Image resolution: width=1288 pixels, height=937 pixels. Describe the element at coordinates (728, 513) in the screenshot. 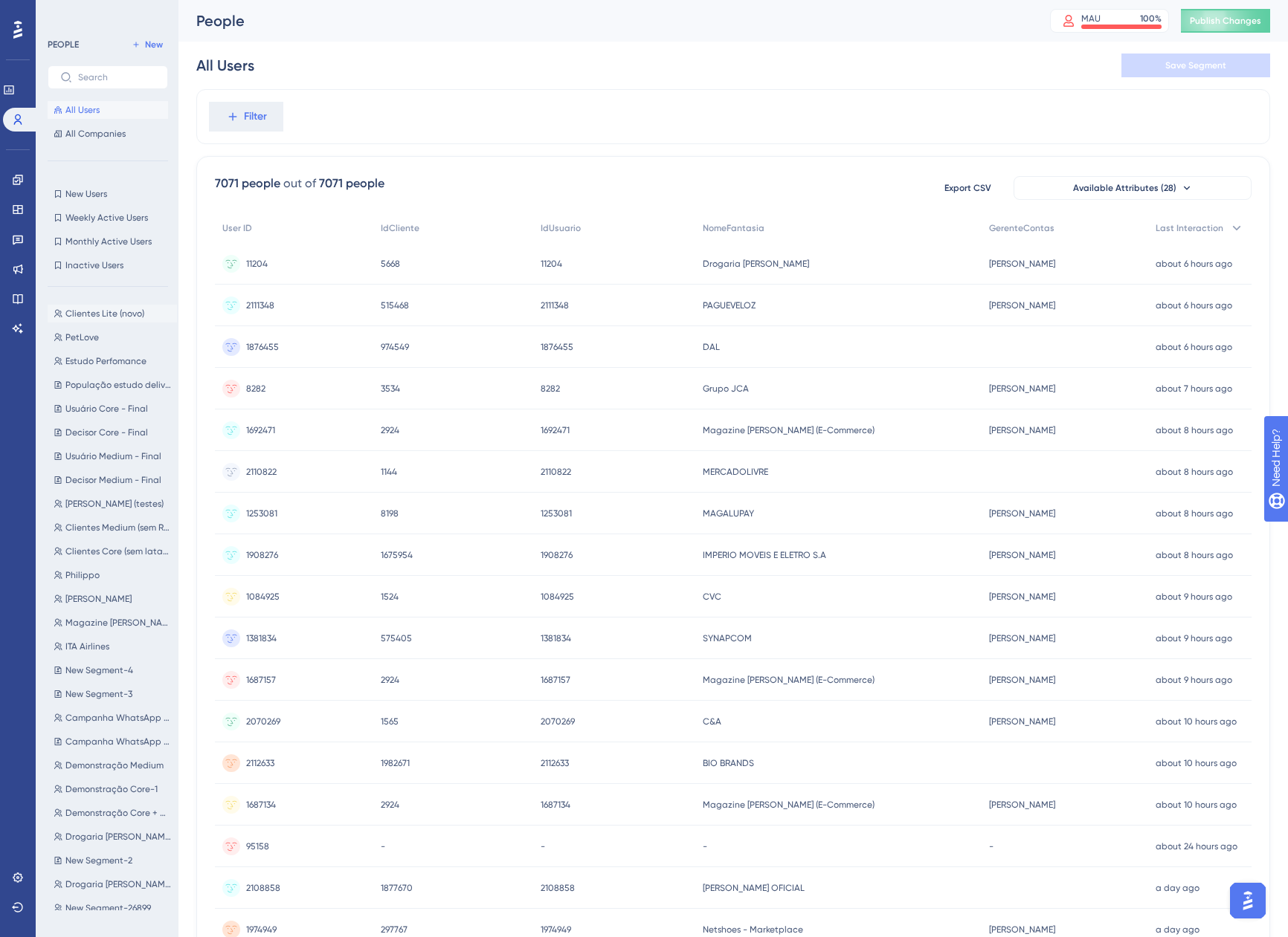

I see `span: MAGALUPAY` at that location.